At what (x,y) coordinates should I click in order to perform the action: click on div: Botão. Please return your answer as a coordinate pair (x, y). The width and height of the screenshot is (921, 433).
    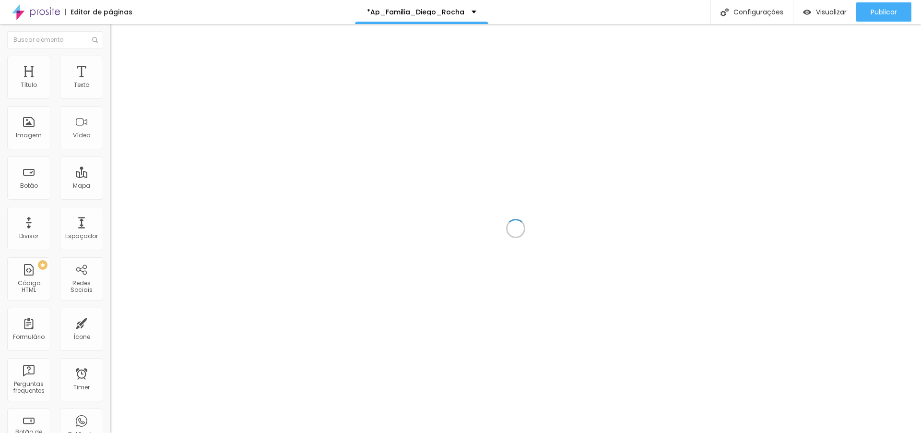
    Looking at the image, I should click on (29, 186).